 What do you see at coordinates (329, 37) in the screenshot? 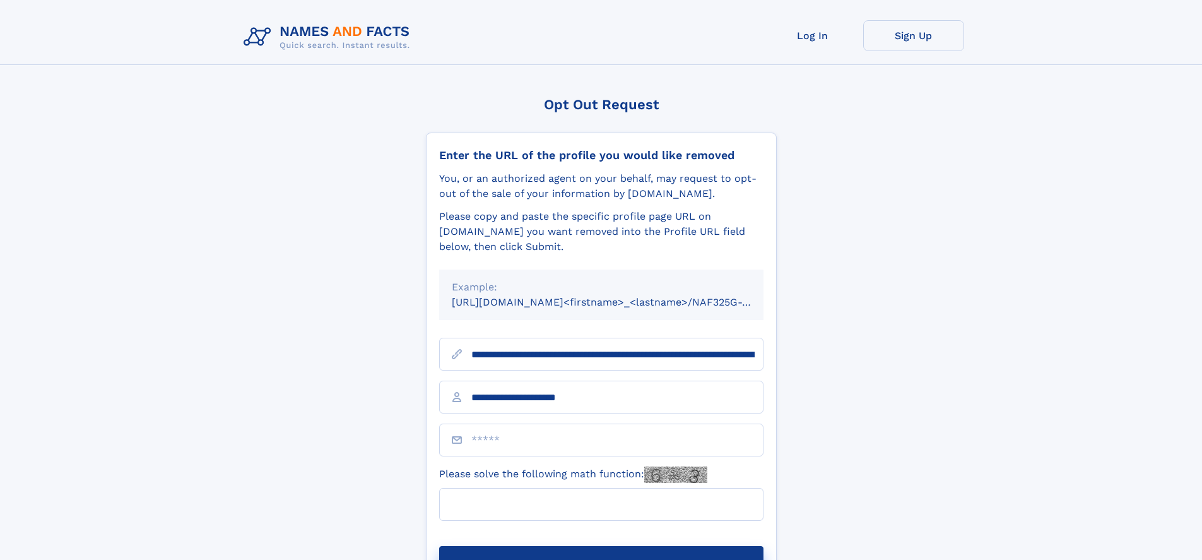
I see `img: Logo Names and Facts` at bounding box center [329, 37].